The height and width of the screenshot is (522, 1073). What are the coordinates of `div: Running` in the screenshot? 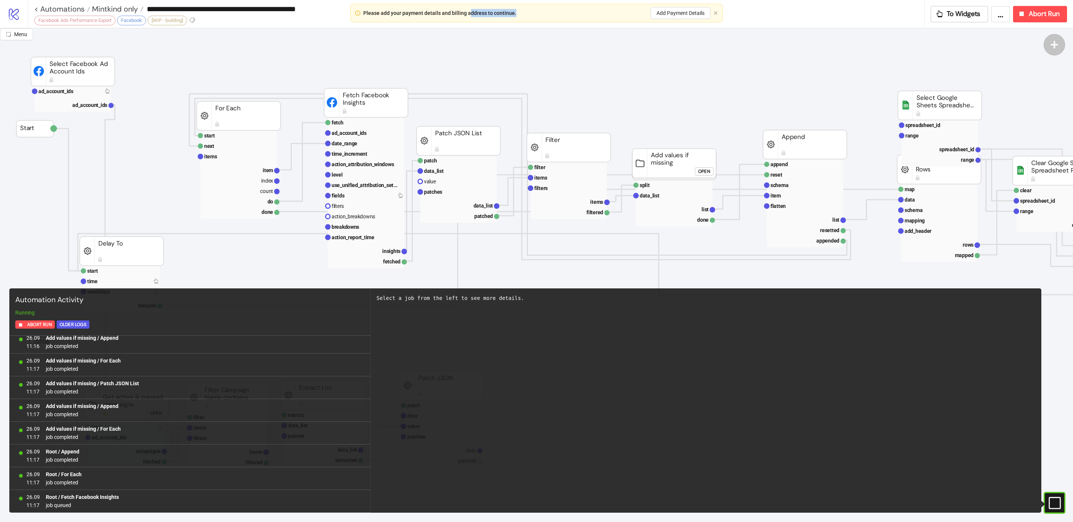 It's located at (190, 313).